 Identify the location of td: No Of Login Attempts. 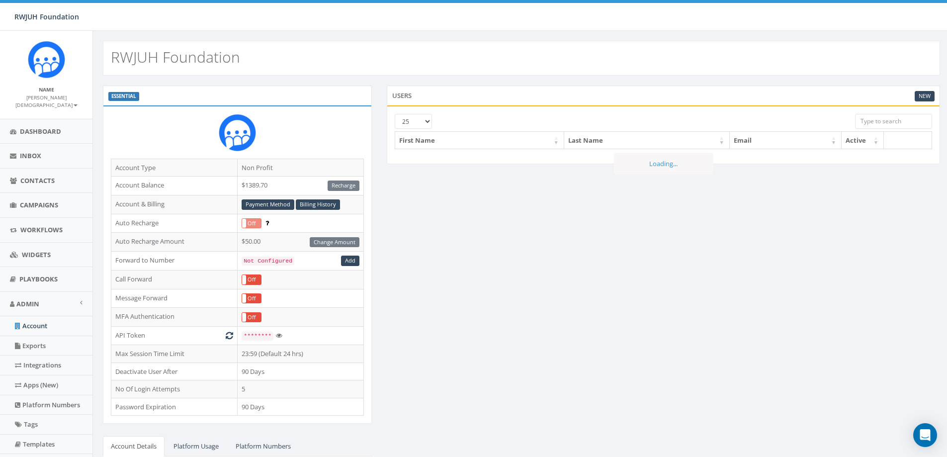
(174, 389).